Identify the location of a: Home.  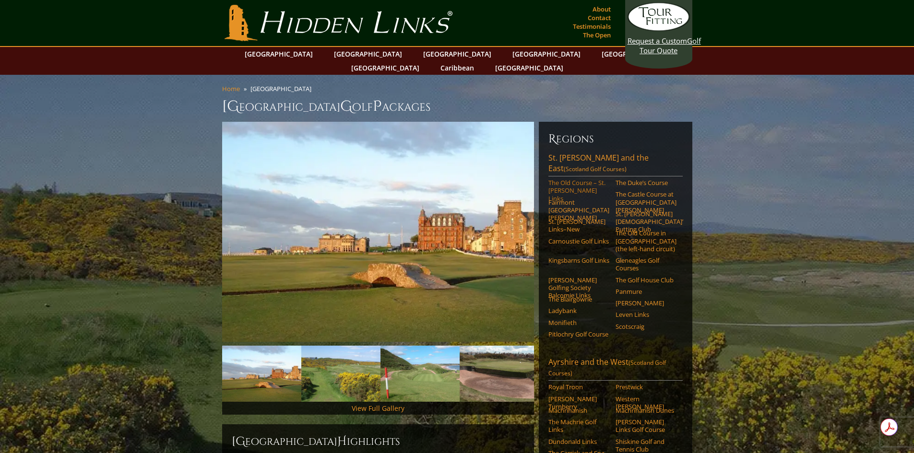
(231, 89).